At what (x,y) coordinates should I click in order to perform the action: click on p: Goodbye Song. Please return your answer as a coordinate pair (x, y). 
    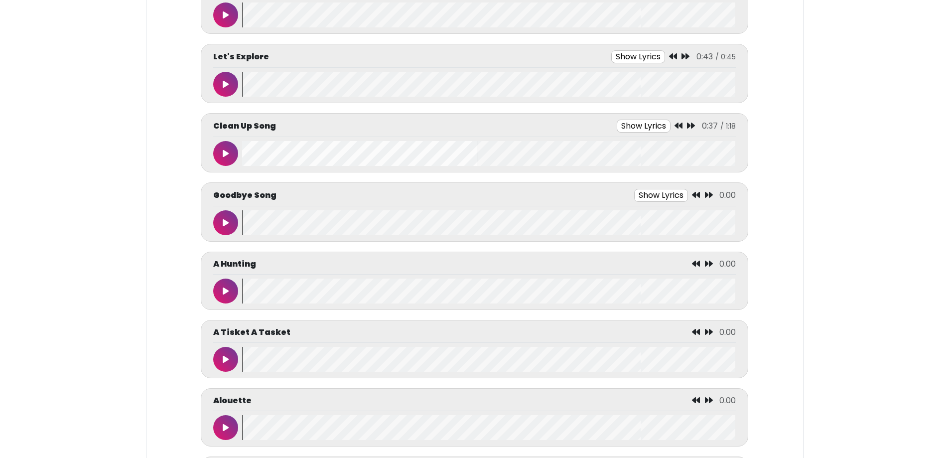
    Looking at the image, I should click on (245, 195).